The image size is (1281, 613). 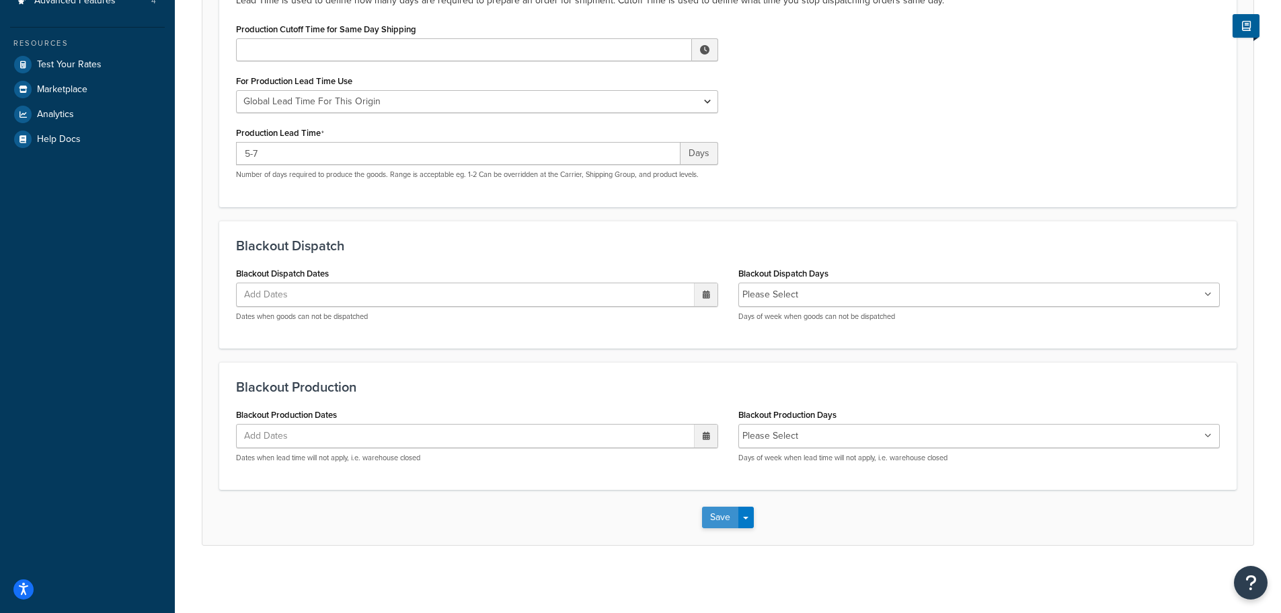 What do you see at coordinates (1246, 26) in the screenshot?
I see `button: Show Help Docs` at bounding box center [1246, 26].